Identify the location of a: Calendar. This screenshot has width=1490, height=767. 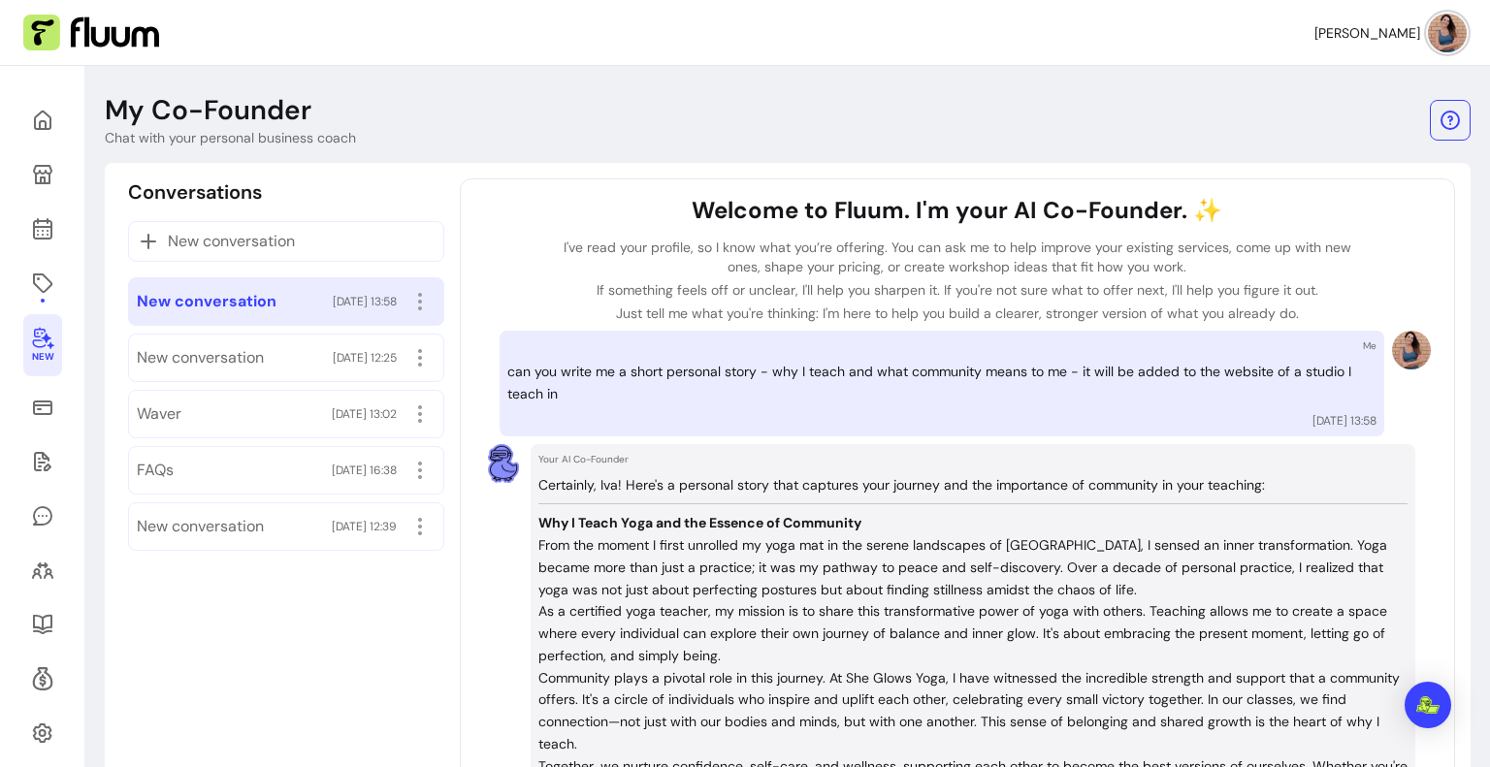
(43, 229).